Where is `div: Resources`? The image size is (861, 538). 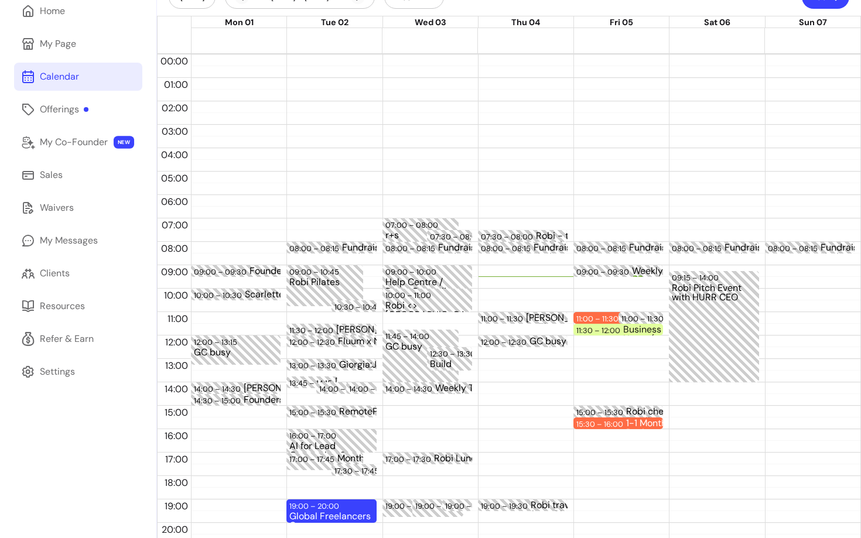 div: Resources is located at coordinates (62, 306).